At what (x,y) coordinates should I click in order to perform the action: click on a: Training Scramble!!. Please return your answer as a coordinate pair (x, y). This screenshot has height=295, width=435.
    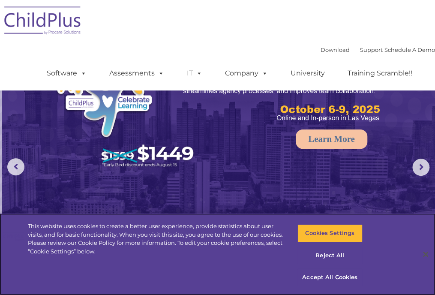
    Looking at the image, I should click on (380, 73).